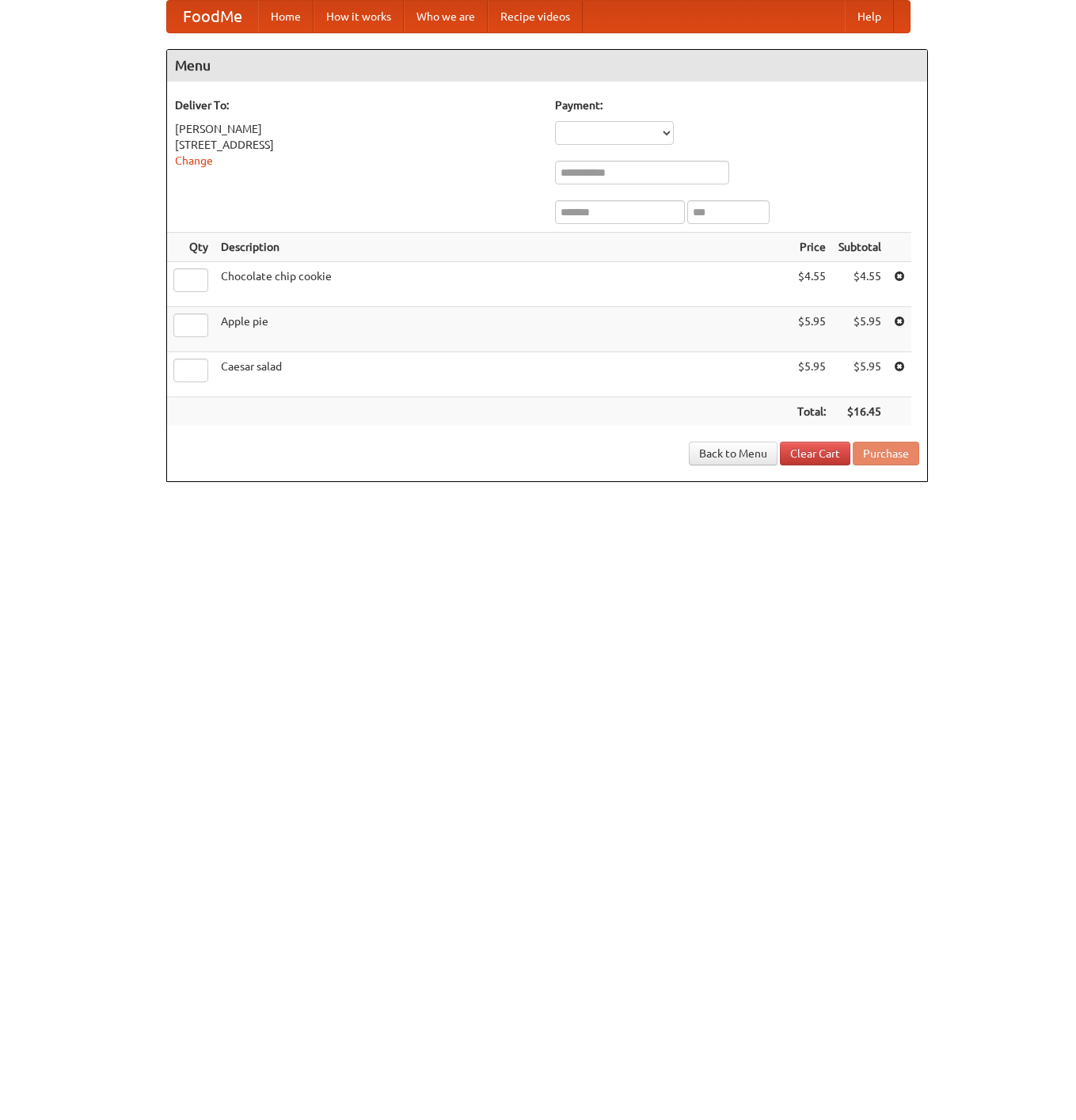 This screenshot has width=1076, height=1120. What do you see at coordinates (446, 16) in the screenshot?
I see `a: Who we are` at bounding box center [446, 16].